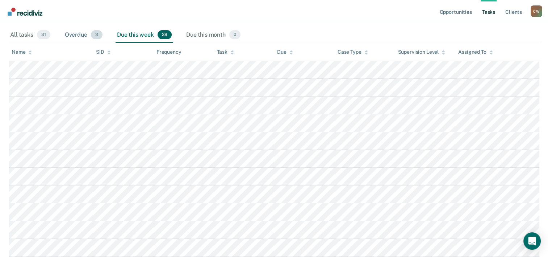 The height and width of the screenshot is (257, 548). Describe the element at coordinates (353, 52) in the screenshot. I see `div: Case Type` at that location.